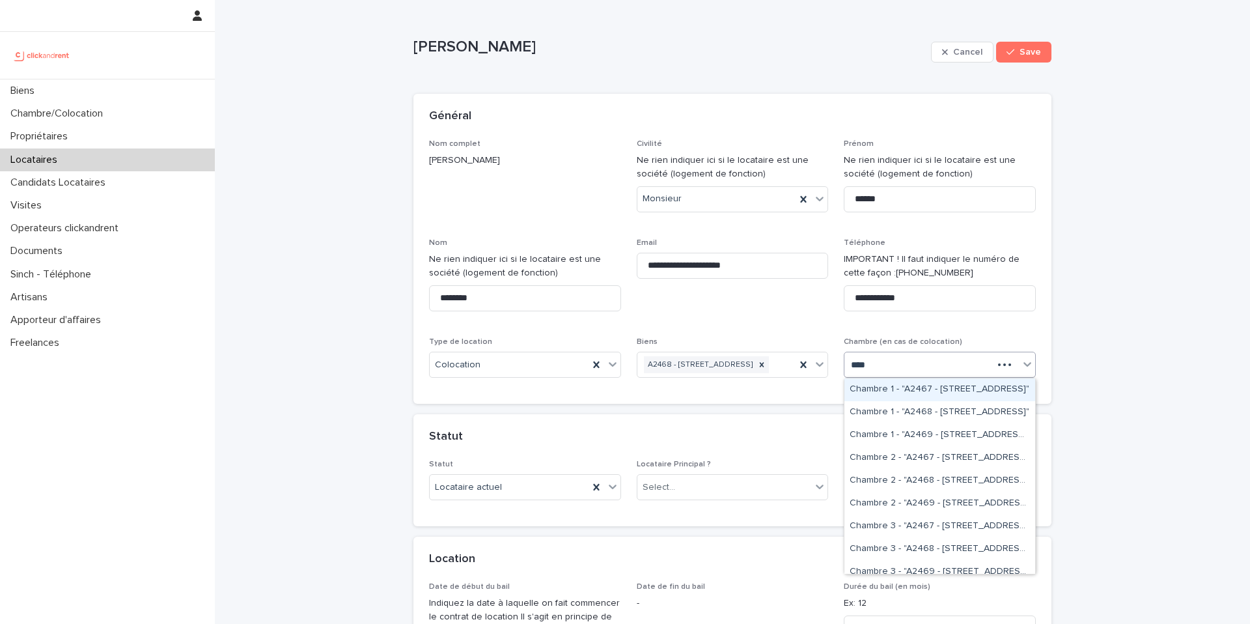 Image resolution: width=1250 pixels, height=624 pixels. I want to click on span: Monsieur, so click(662, 199).